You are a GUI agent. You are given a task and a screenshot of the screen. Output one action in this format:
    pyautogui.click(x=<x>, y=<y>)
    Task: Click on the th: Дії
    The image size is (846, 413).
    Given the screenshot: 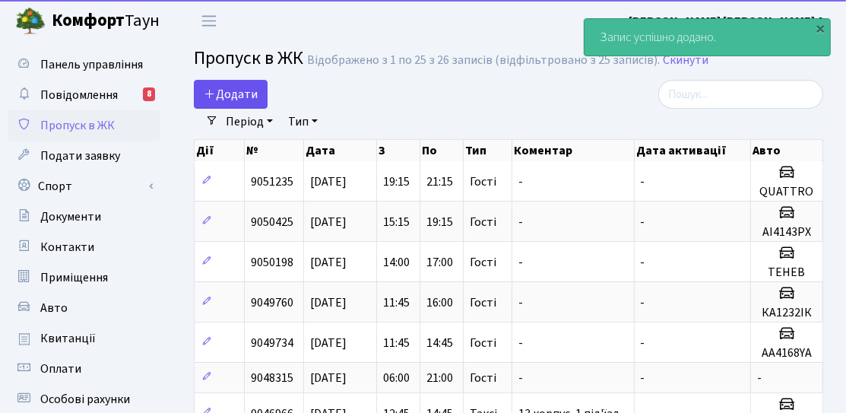 What is the action you would take?
    pyautogui.click(x=220, y=150)
    